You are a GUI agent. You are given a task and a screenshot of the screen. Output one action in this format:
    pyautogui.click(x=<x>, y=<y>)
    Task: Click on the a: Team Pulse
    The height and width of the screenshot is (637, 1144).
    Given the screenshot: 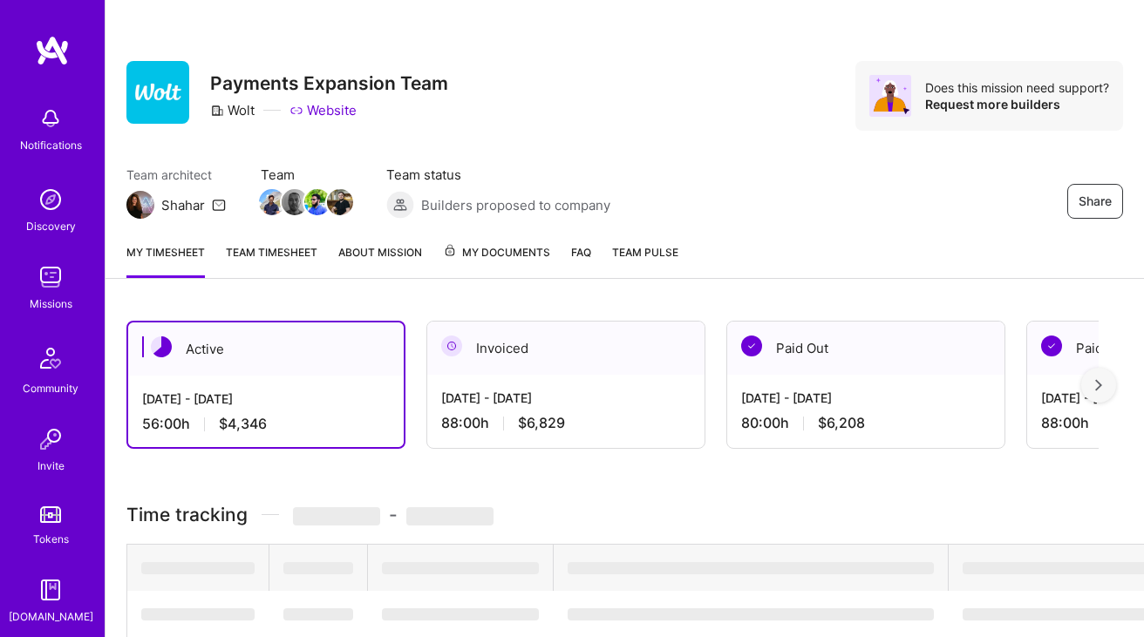 What is the action you would take?
    pyautogui.click(x=645, y=261)
    